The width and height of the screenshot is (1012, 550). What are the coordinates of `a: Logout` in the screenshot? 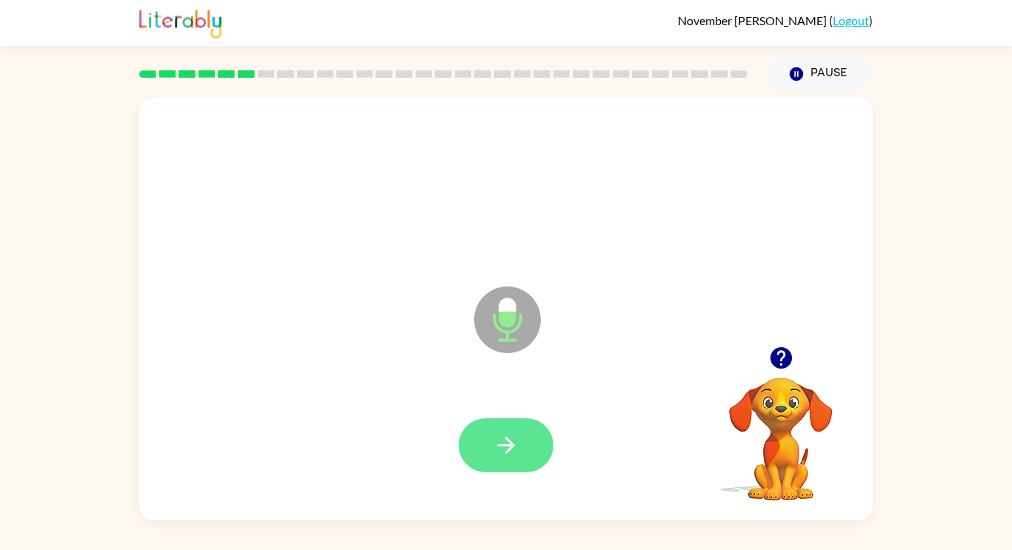 It's located at (850, 20).